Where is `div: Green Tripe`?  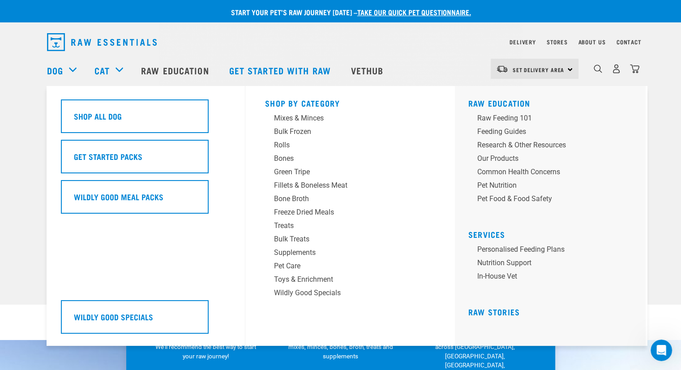 div: Green Tripe is located at coordinates (344, 172).